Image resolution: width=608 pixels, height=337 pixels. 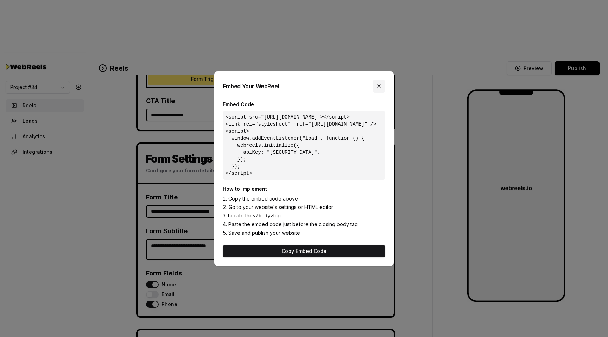 What do you see at coordinates (304, 199) in the screenshot?
I see `li: Copy the embed code above` at bounding box center [304, 199].